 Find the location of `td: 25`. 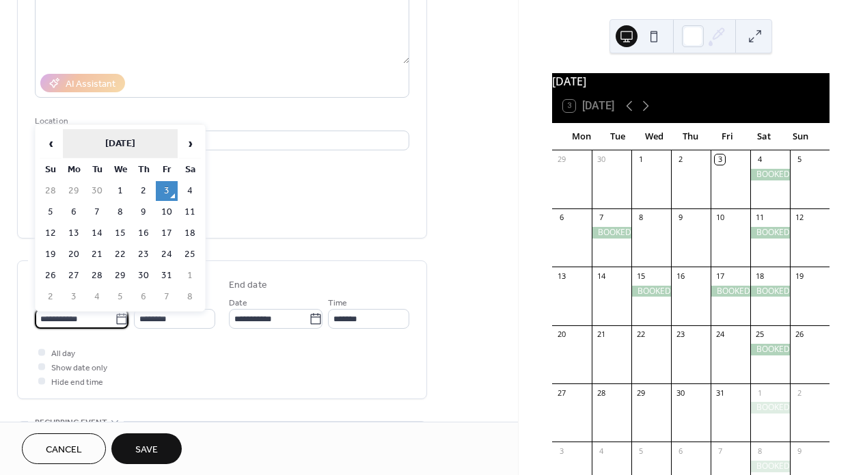

td: 25 is located at coordinates (190, 254).